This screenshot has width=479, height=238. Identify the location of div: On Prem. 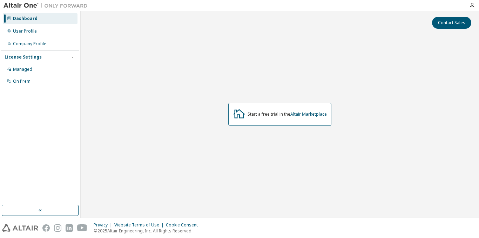
(22, 81).